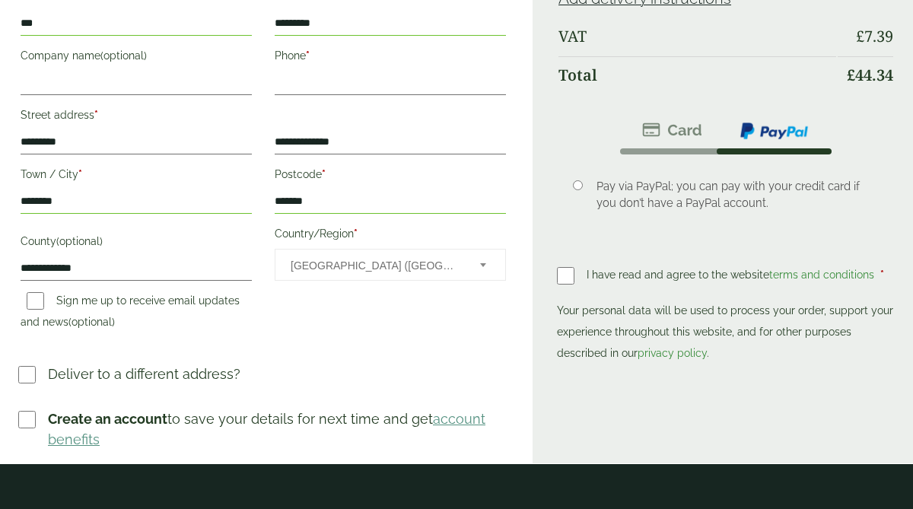 The image size is (913, 509). I want to click on span: I have read and agree to the website, so click(732, 275).